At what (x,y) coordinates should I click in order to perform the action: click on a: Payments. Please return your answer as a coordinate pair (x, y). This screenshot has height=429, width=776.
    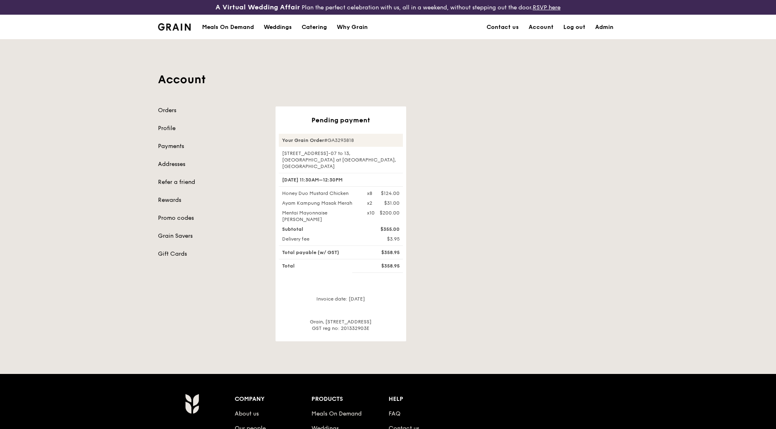
    Looking at the image, I should click on (212, 146).